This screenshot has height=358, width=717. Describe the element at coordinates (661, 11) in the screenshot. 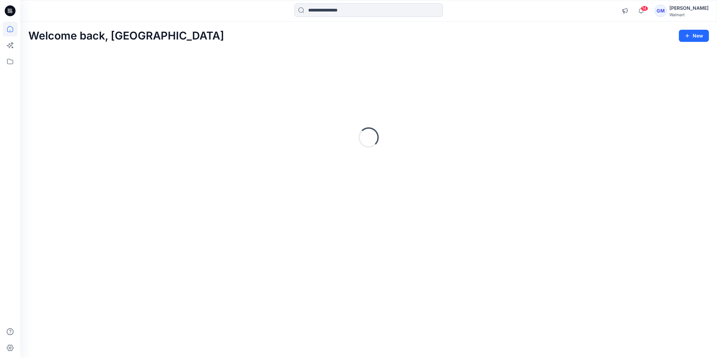

I see `div: GM` at that location.